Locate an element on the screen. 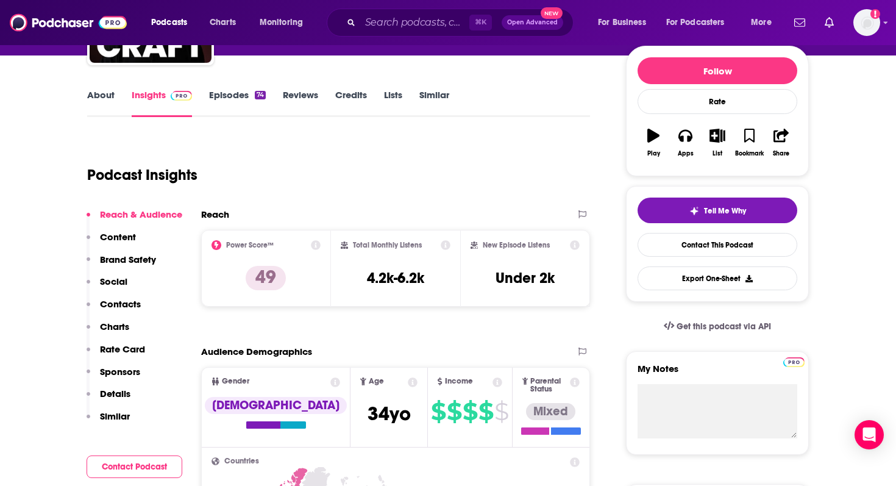 The width and height of the screenshot is (896, 486). div: Play is located at coordinates (653, 154).